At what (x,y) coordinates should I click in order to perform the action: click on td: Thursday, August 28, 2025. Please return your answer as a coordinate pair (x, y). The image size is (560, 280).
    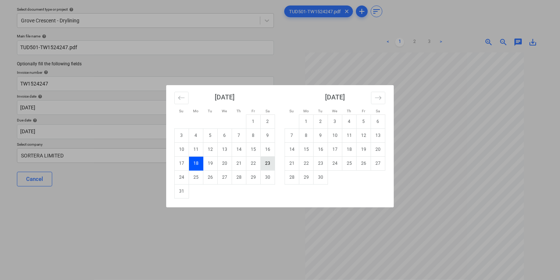
    Looking at the image, I should click on (239, 177).